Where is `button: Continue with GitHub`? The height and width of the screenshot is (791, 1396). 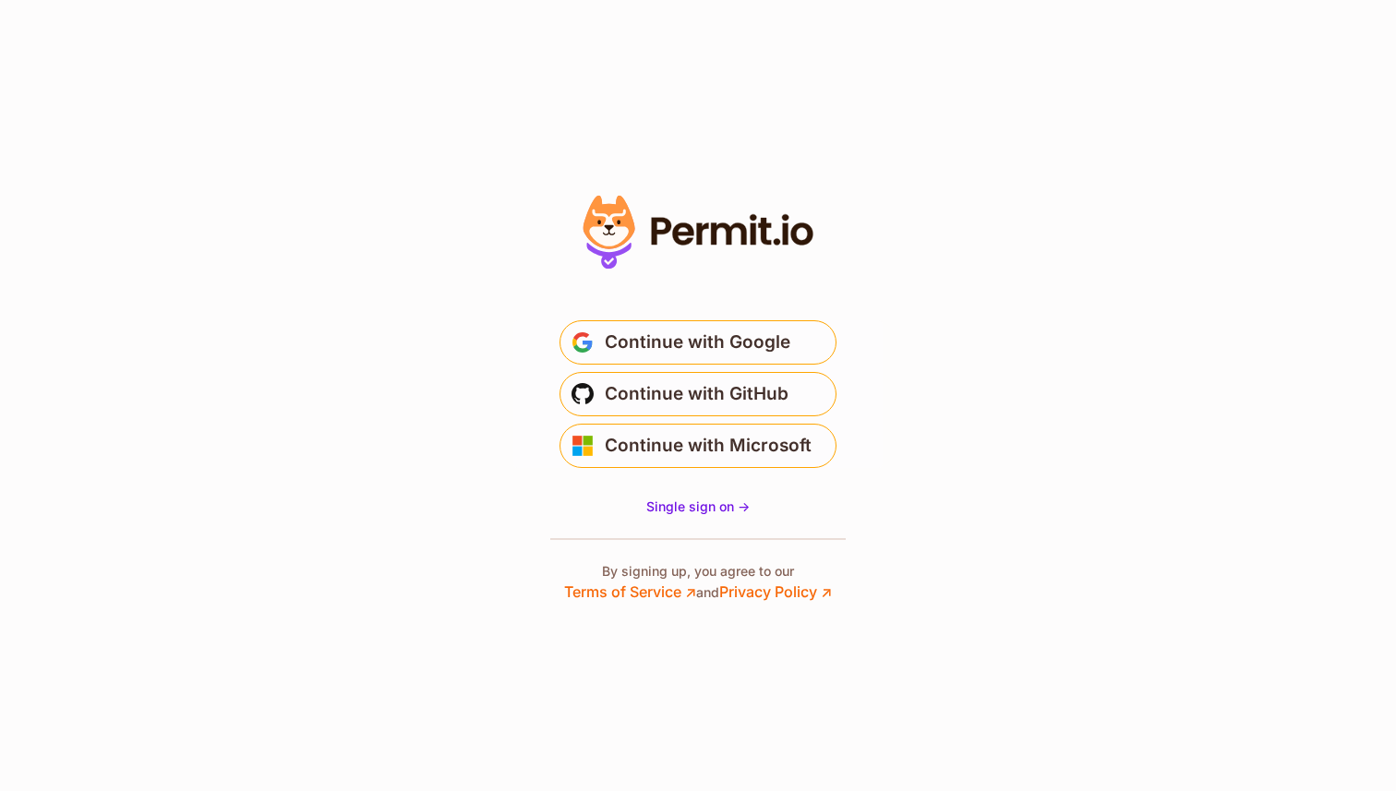 button: Continue with GitHub is located at coordinates (698, 394).